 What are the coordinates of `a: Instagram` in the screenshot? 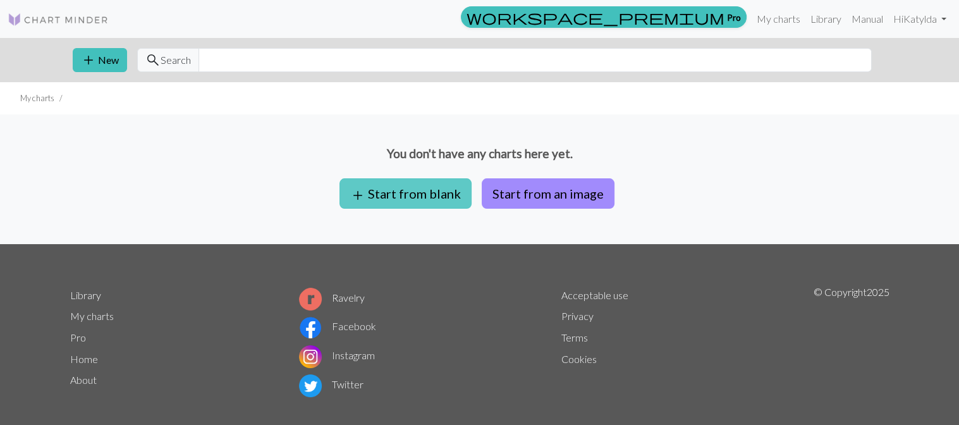 It's located at (337, 354).